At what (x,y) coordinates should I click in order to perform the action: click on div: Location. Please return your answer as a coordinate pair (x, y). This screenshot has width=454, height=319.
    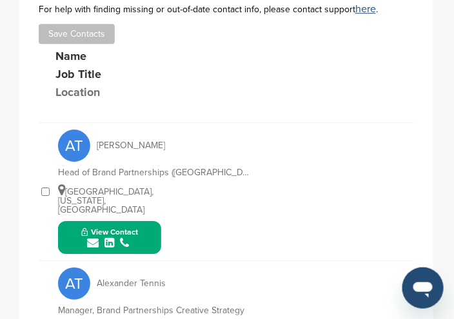
    Looking at the image, I should click on (104, 92).